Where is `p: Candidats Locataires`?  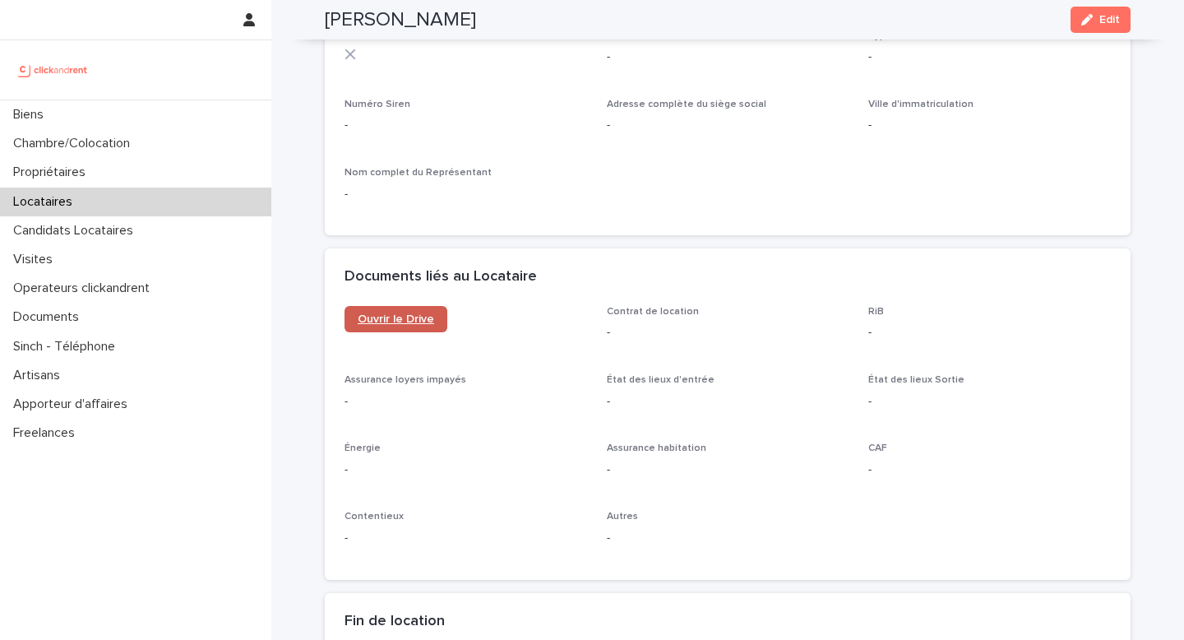 p: Candidats Locataires is located at coordinates (76, 230).